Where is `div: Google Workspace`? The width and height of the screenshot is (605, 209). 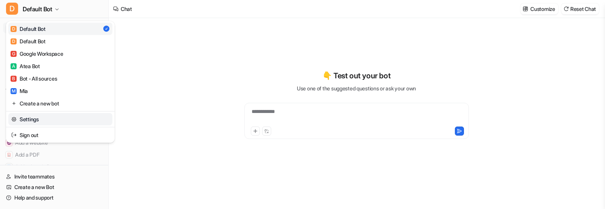
div: Google Workspace is located at coordinates (37, 54).